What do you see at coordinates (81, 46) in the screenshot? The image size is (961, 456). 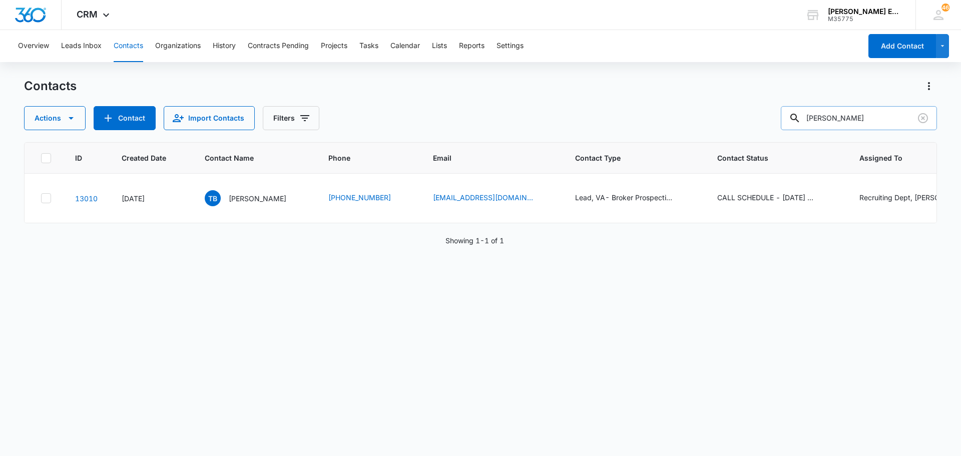 I see `button: Leads Inbox` at bounding box center [81, 46].